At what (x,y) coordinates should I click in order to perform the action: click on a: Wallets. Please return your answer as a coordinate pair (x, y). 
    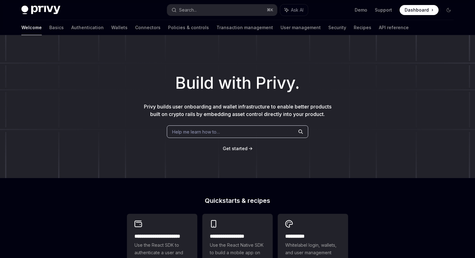
    Looking at the image, I should click on (119, 28).